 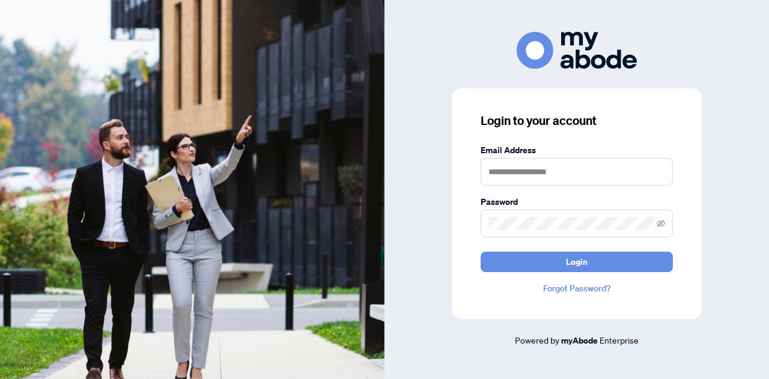 What do you see at coordinates (577, 150) in the screenshot?
I see `label: Email Address` at bounding box center [577, 150].